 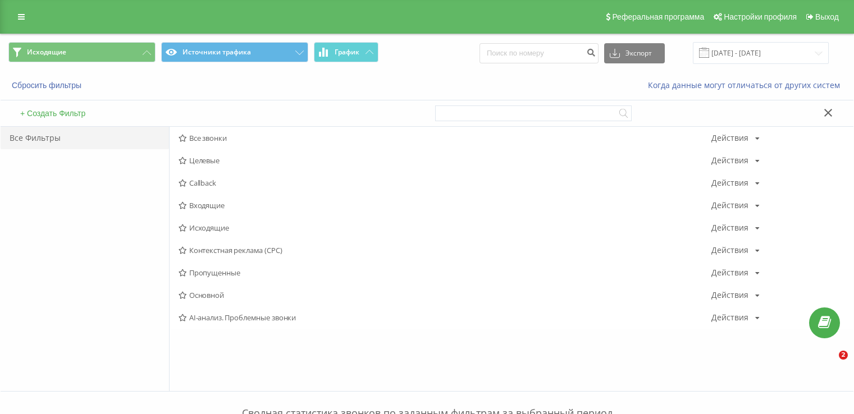 What do you see at coordinates (53, 113) in the screenshot?
I see `button: + Создать Фильтр` at bounding box center [53, 113].